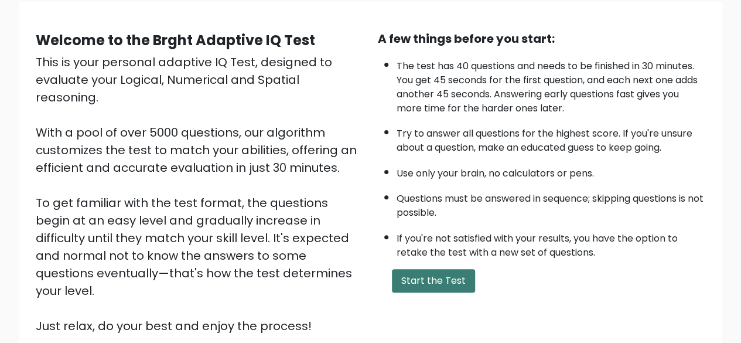 The width and height of the screenshot is (741, 343). I want to click on b: Welcome to the Brght Adaptive IQ Test, so click(175, 40).